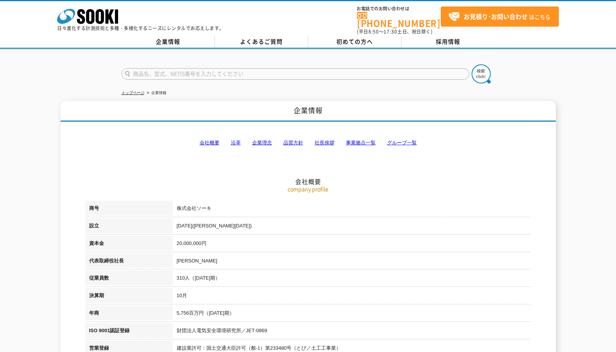  What do you see at coordinates (129, 332) in the screenshot?
I see `th: ISO 9001認証登録` at bounding box center [129, 332].